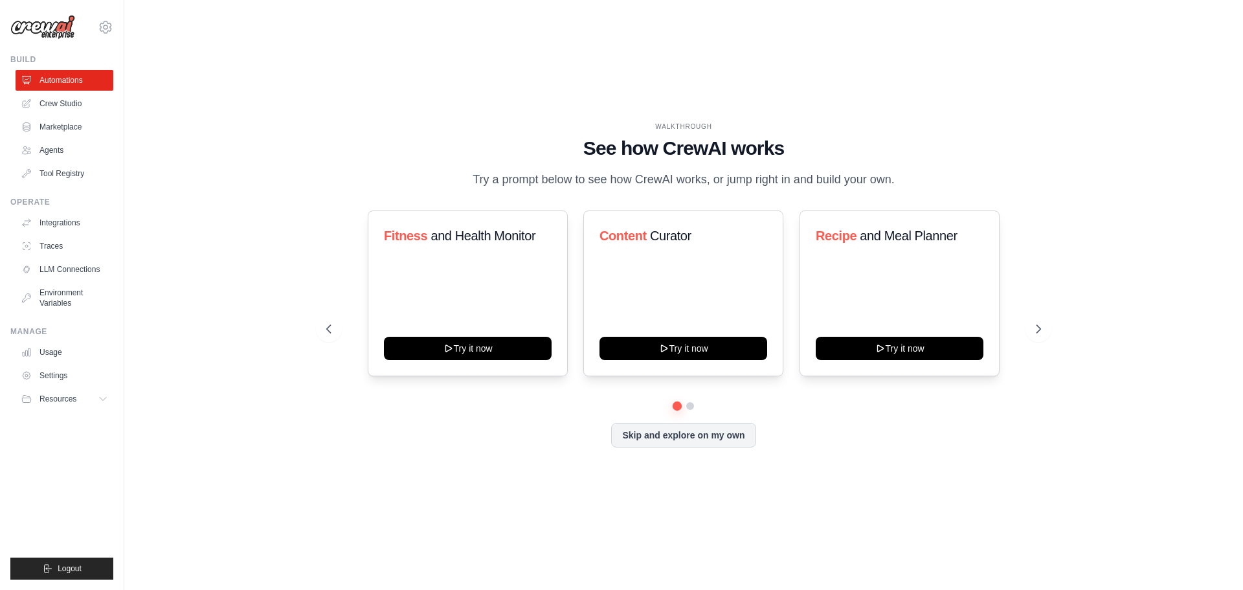  I want to click on span: and Health Monitor, so click(483, 236).